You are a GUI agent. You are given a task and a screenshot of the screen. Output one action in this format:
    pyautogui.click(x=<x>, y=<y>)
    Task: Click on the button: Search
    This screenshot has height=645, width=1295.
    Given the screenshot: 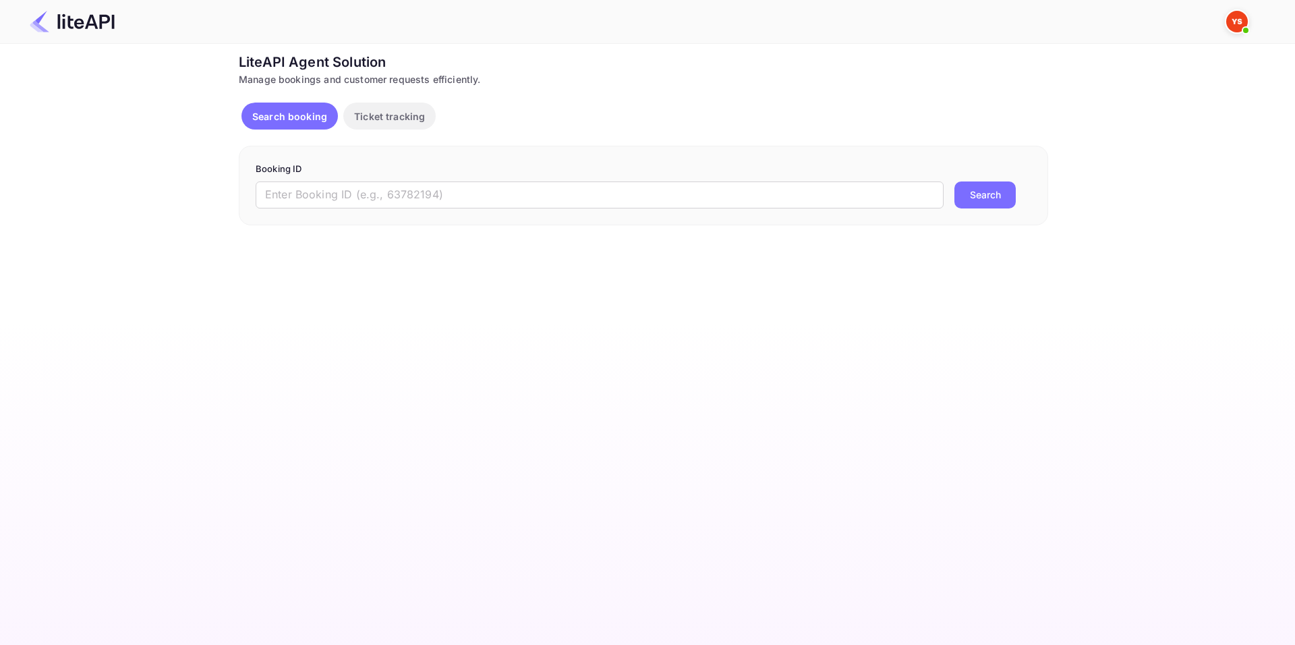 What is the action you would take?
    pyautogui.click(x=985, y=195)
    